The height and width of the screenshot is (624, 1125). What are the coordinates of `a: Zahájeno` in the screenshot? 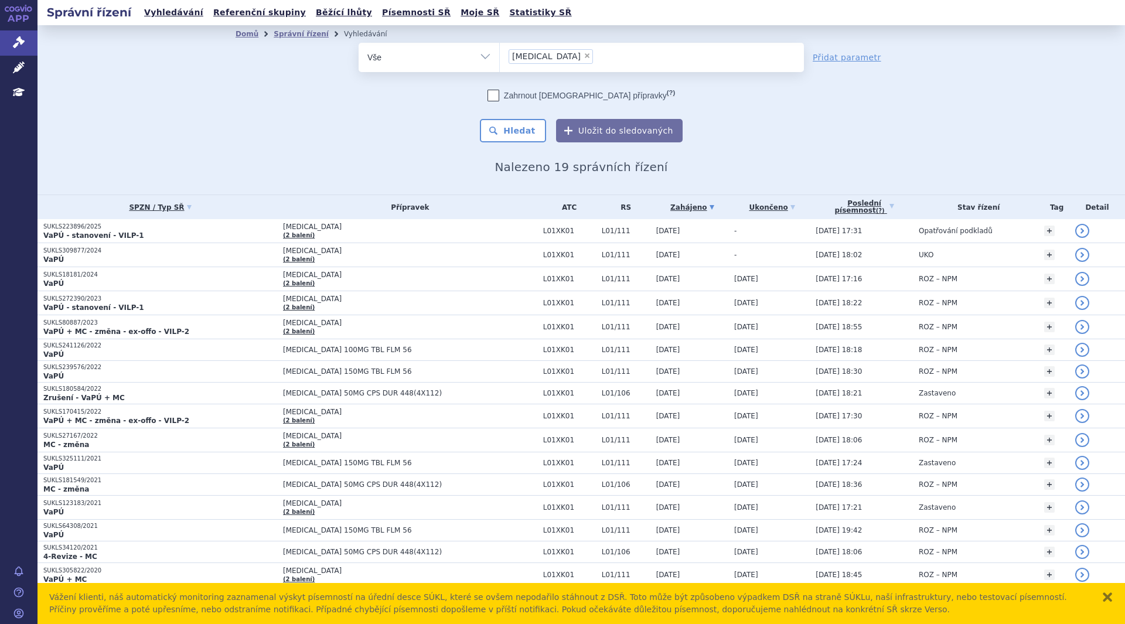 It's located at (692, 207).